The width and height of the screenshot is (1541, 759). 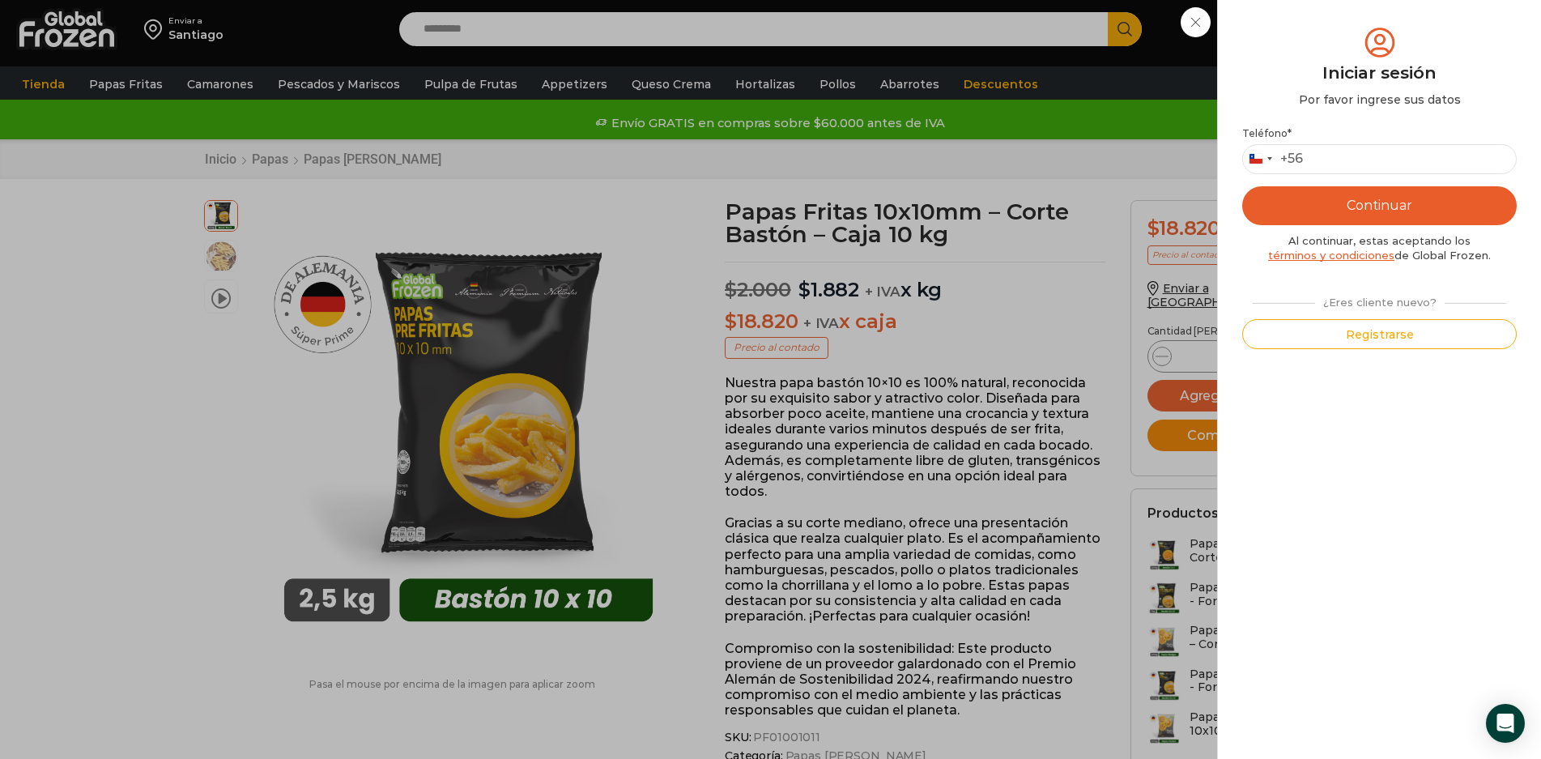 What do you see at coordinates (1291, 159) in the screenshot?
I see `div: +56` at bounding box center [1291, 159].